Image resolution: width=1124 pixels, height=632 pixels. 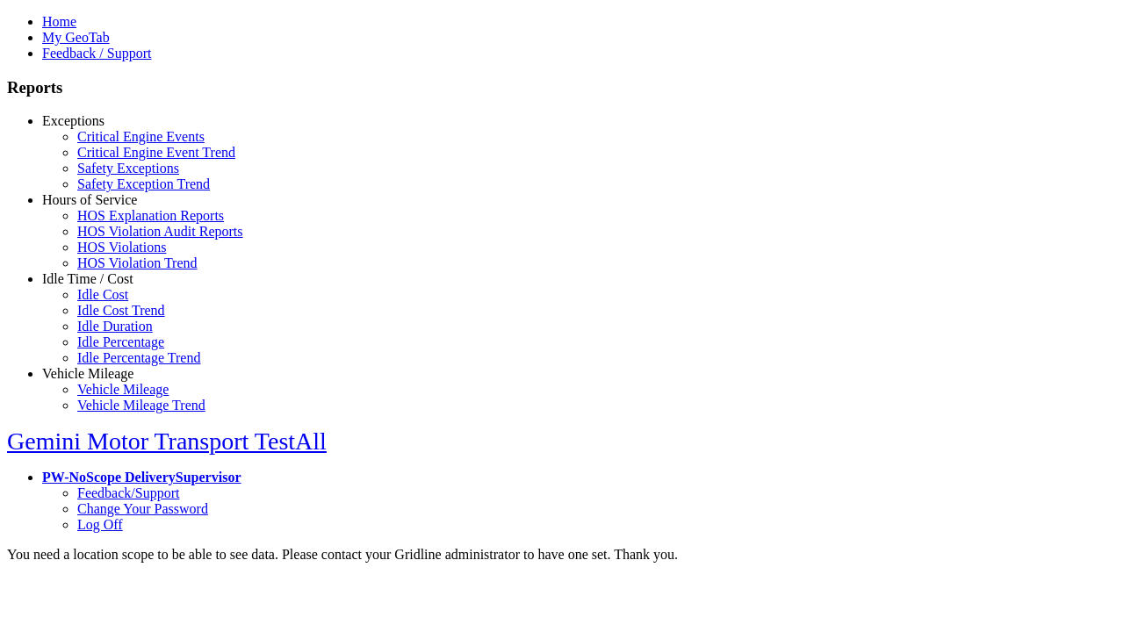 What do you see at coordinates (120, 341) in the screenshot?
I see `a: Idle Percentage` at bounding box center [120, 341].